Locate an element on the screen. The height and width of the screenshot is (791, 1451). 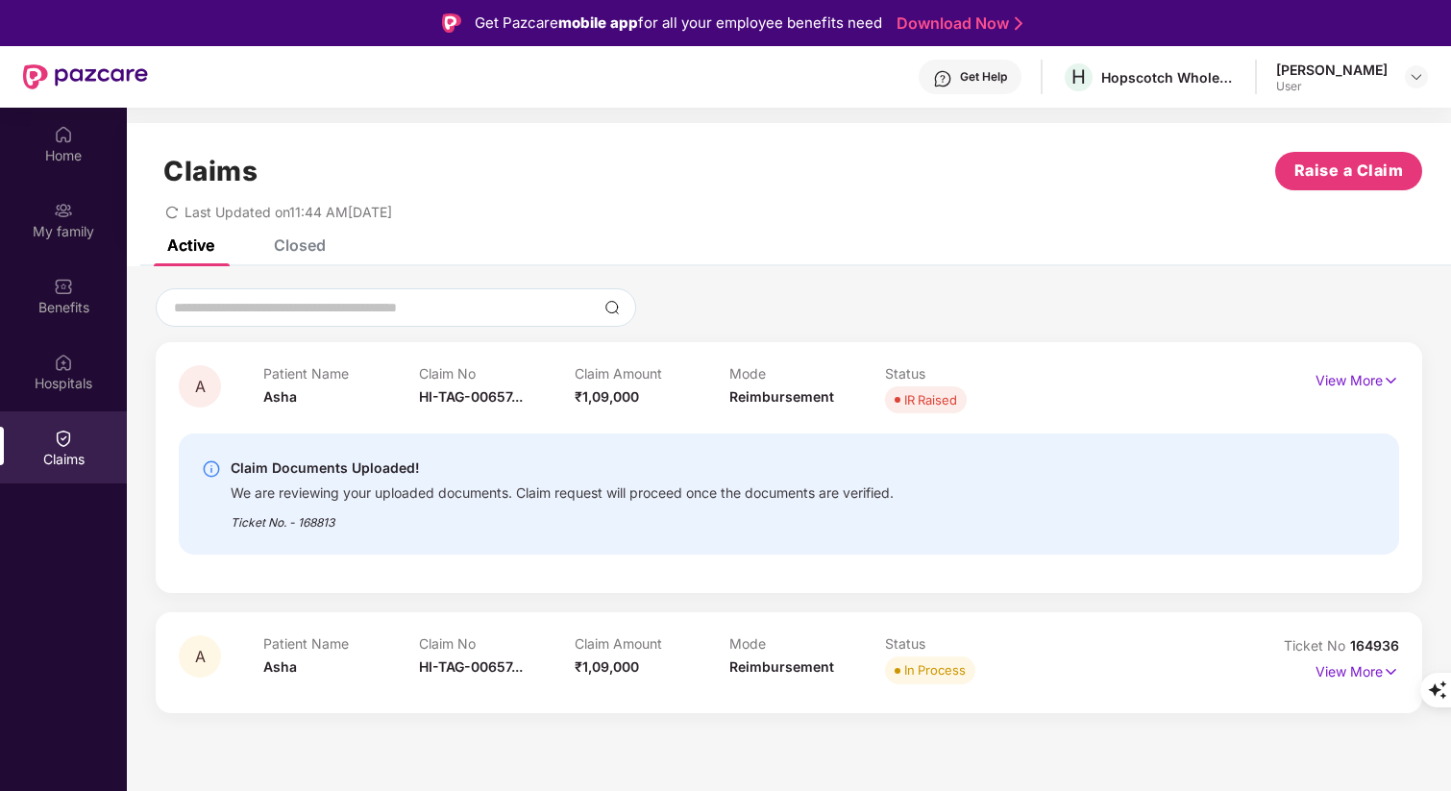
div: Get Pazcare for all your employee benefits need is located at coordinates (679, 23).